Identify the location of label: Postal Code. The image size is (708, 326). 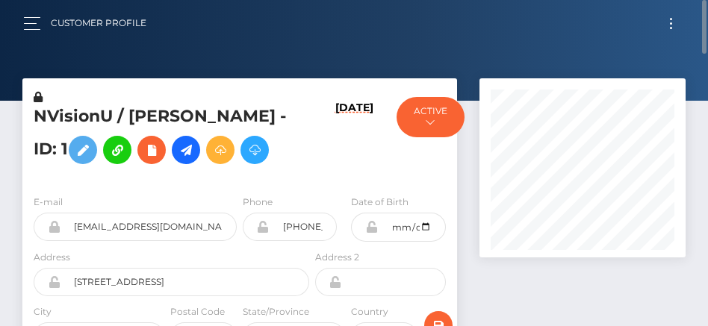
(197, 312).